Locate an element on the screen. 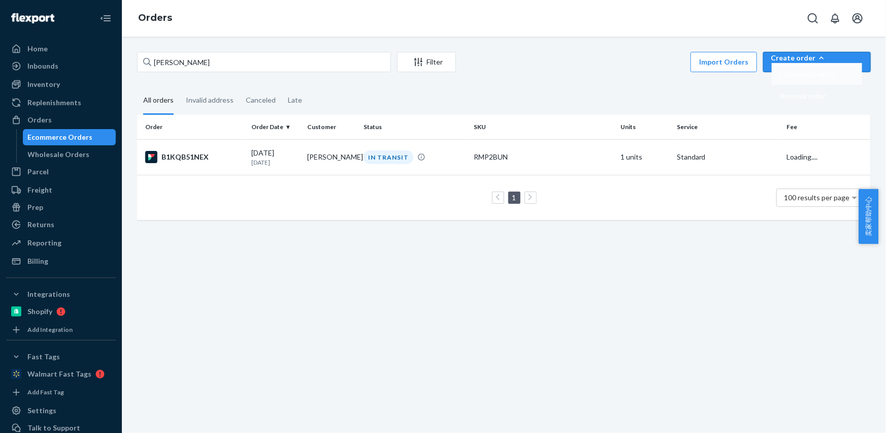 This screenshot has height=433, width=886. th: Fee is located at coordinates (826, 127).